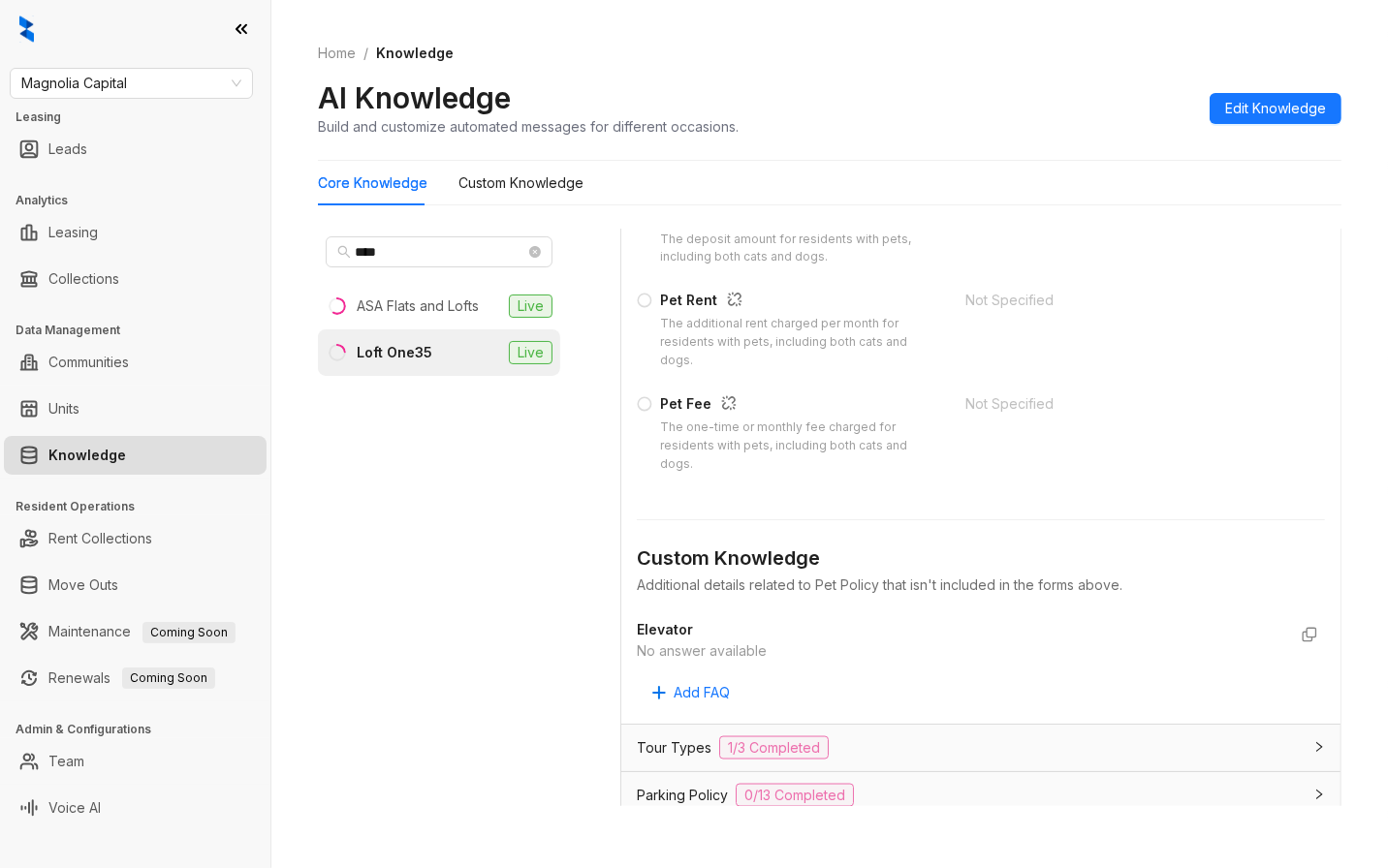  What do you see at coordinates (142, 729) in the screenshot?
I see `h3: Admin & Configurations` at bounding box center [142, 729].